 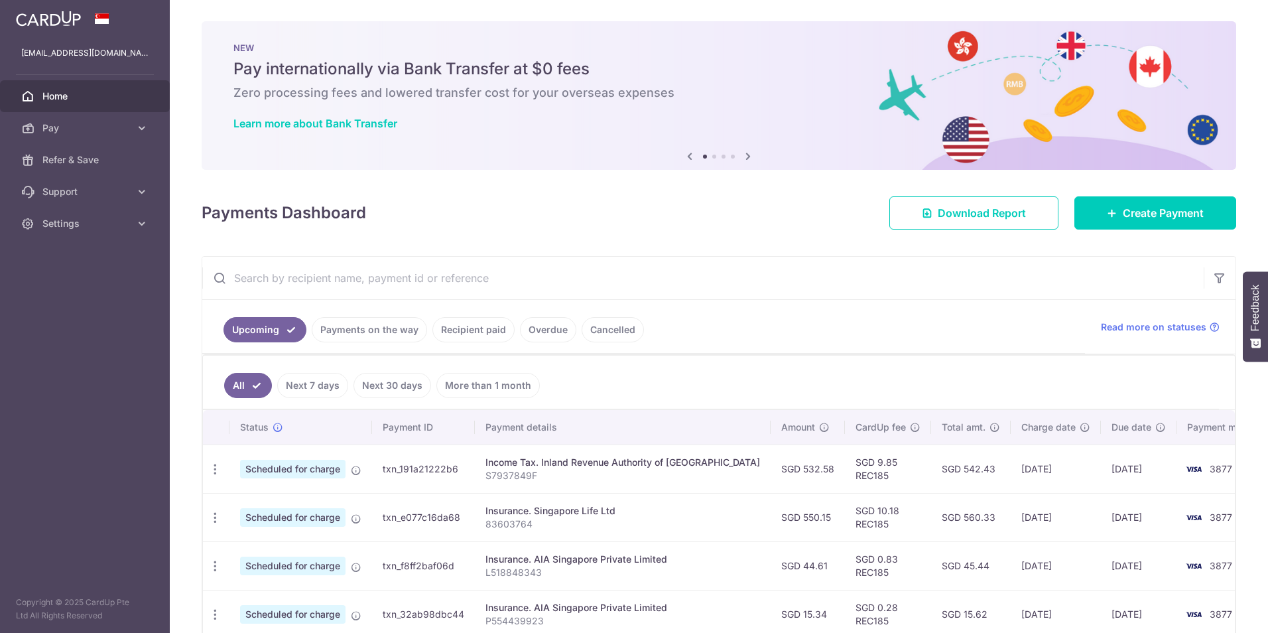 I want to click on span: Total amt., so click(x=964, y=427).